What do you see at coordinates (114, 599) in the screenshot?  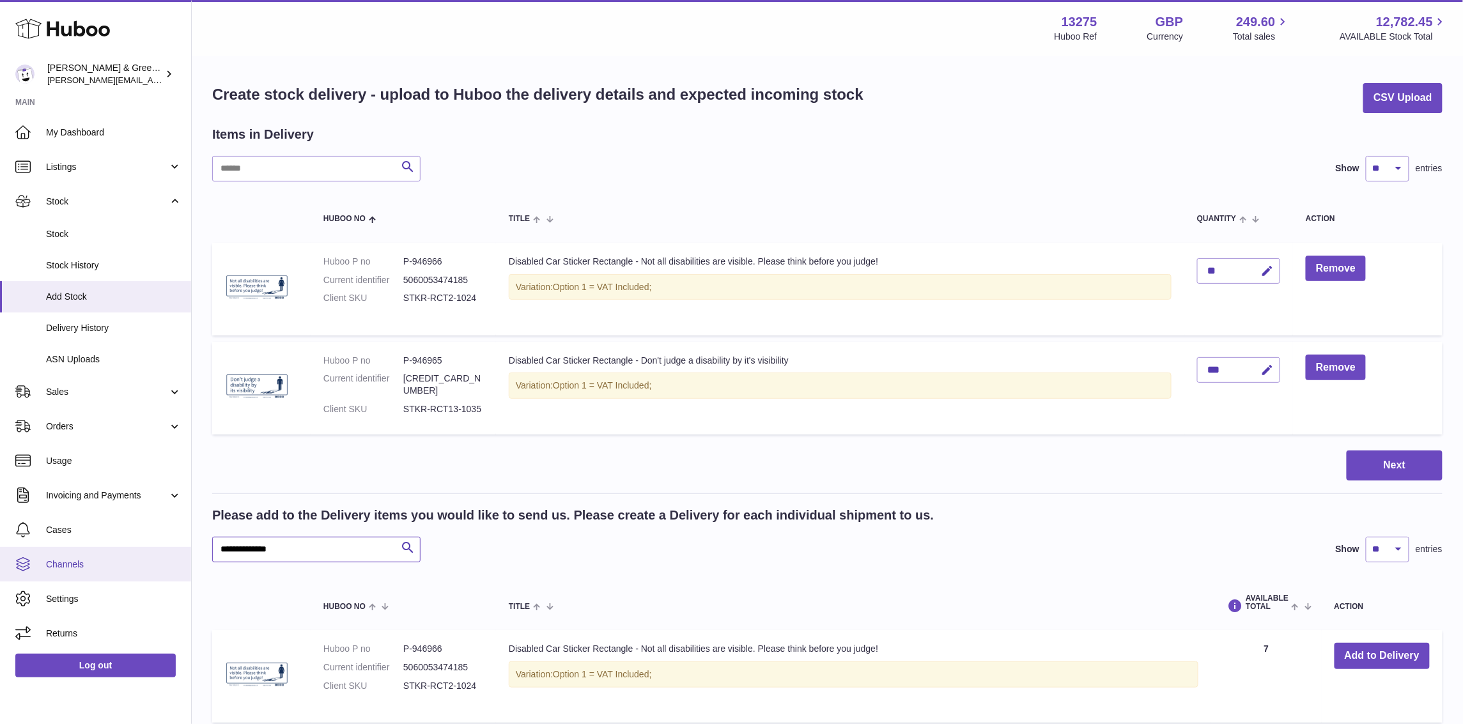 I see `span: Settings` at bounding box center [114, 599].